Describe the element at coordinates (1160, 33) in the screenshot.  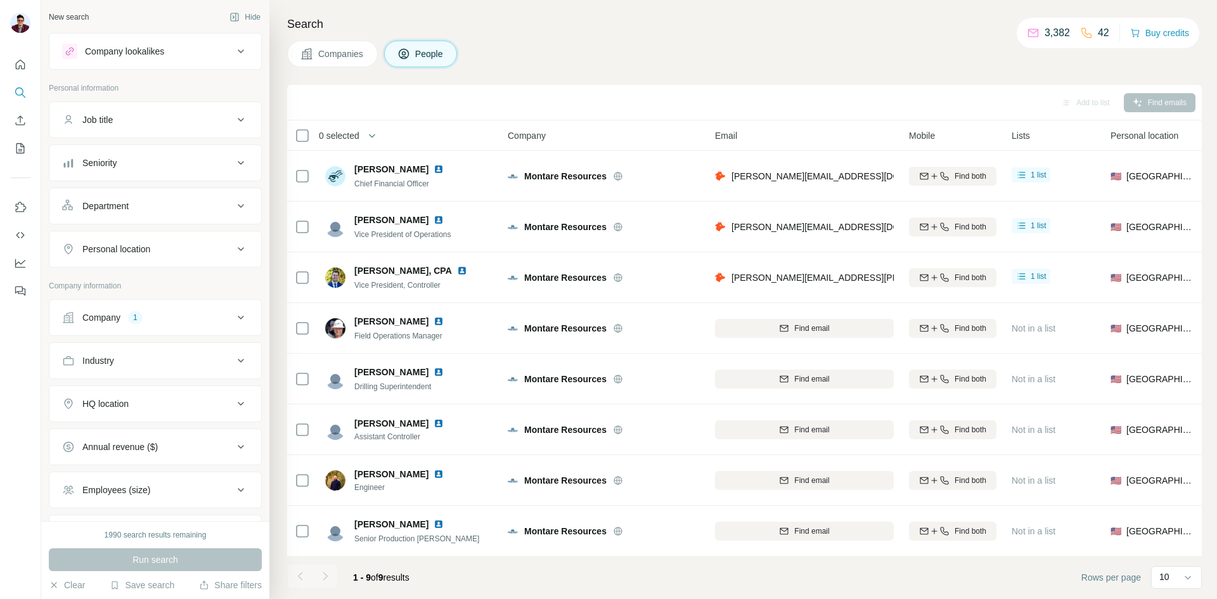
I see `button: Buy credits` at that location.